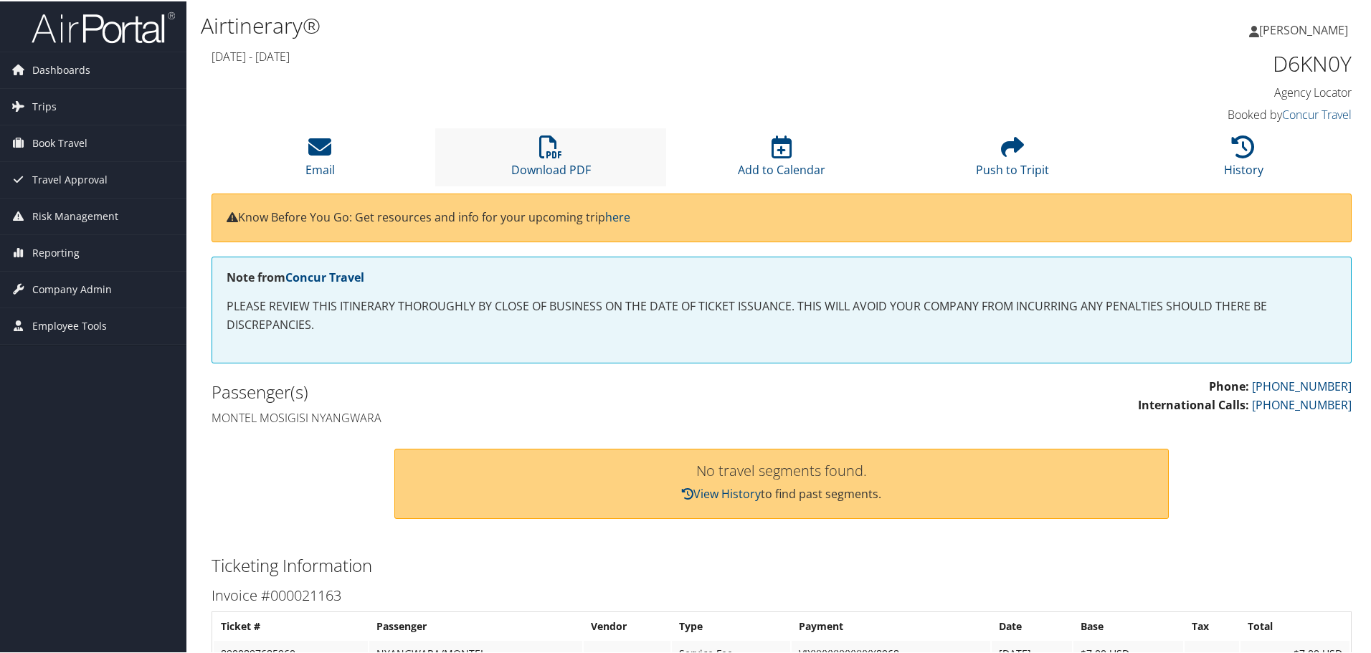  Describe the element at coordinates (1295, 625) in the screenshot. I see `th: Total` at that location.